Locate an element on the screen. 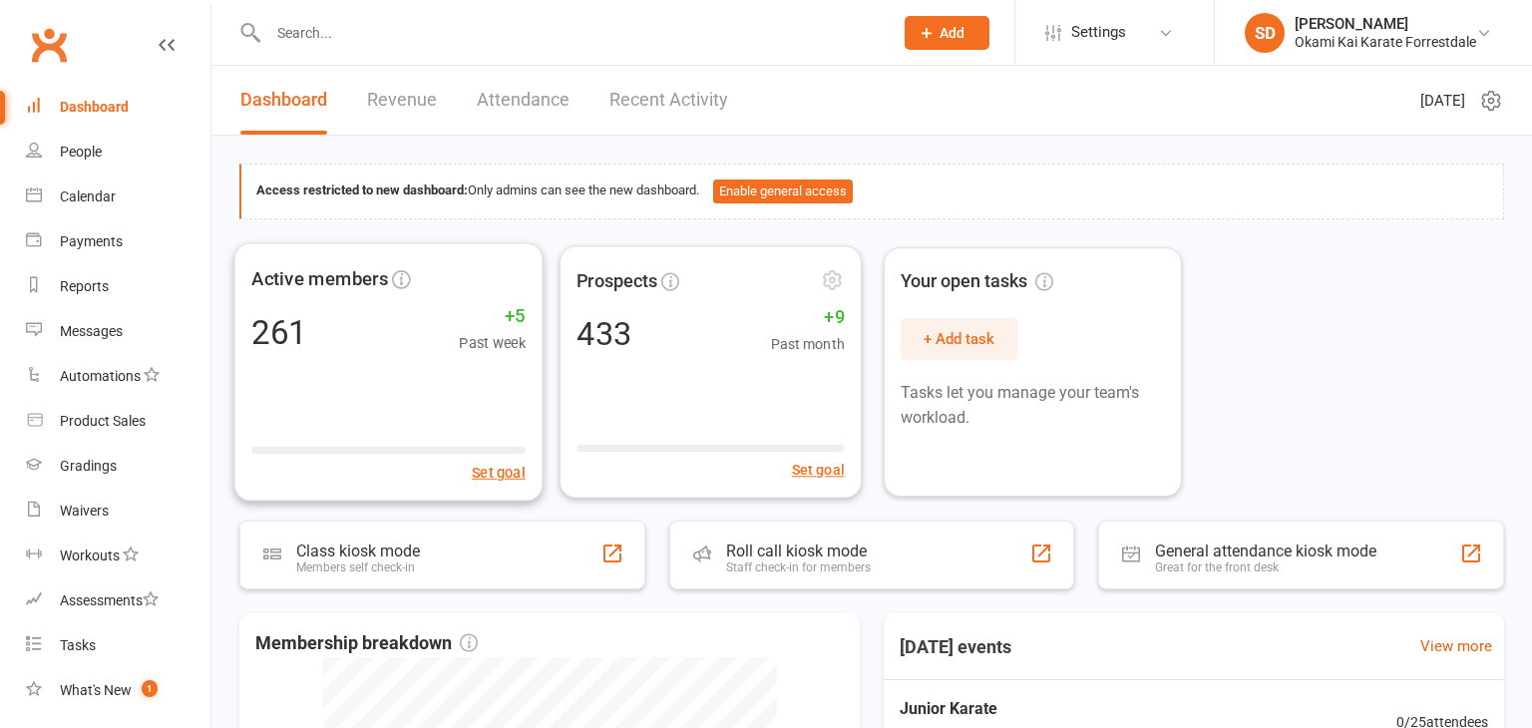 This screenshot has height=728, width=1532. span: Membership breakdown is located at coordinates (366, 644).